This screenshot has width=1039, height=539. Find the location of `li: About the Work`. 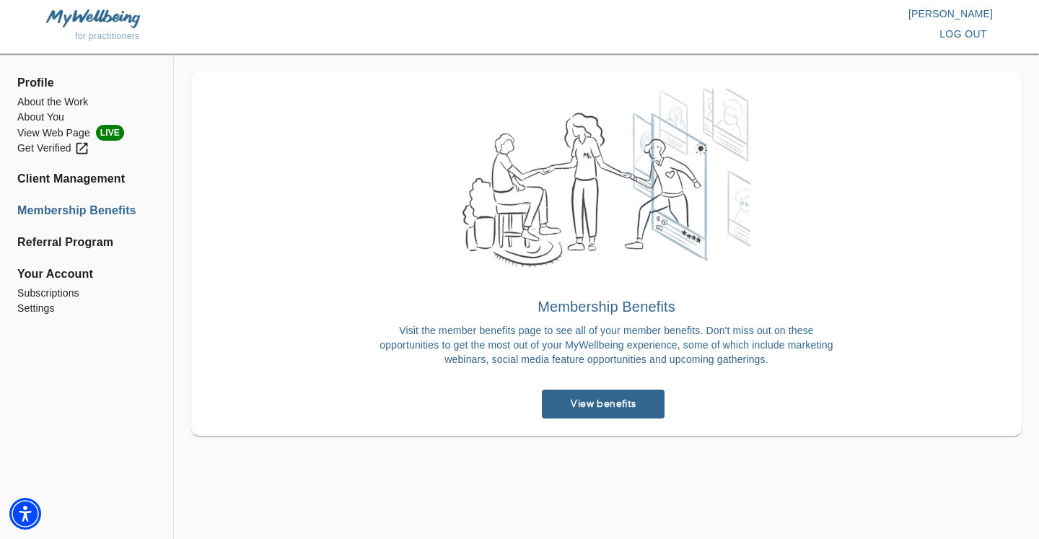

li: About the Work is located at coordinates (87, 102).